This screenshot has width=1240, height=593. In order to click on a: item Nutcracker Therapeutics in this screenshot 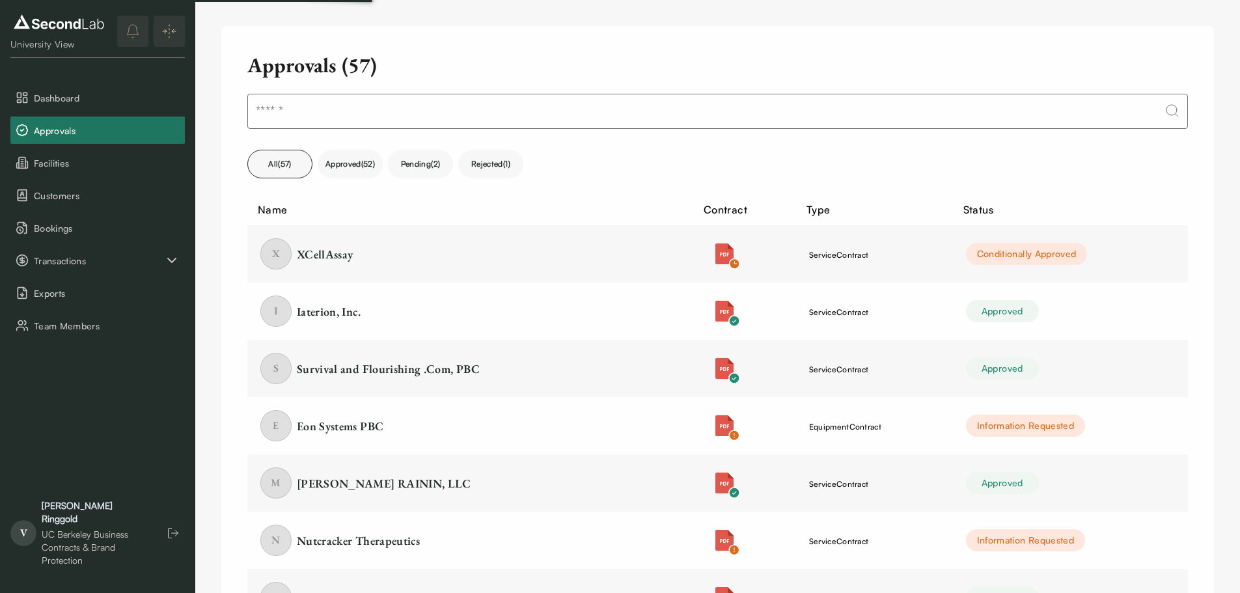, I will do `click(423, 540)`.